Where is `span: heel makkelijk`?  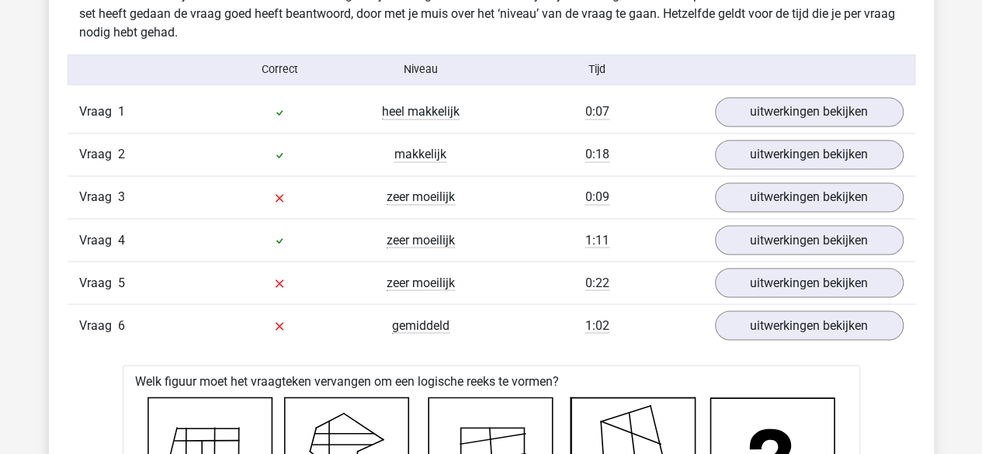
span: heel makkelijk is located at coordinates (421, 112).